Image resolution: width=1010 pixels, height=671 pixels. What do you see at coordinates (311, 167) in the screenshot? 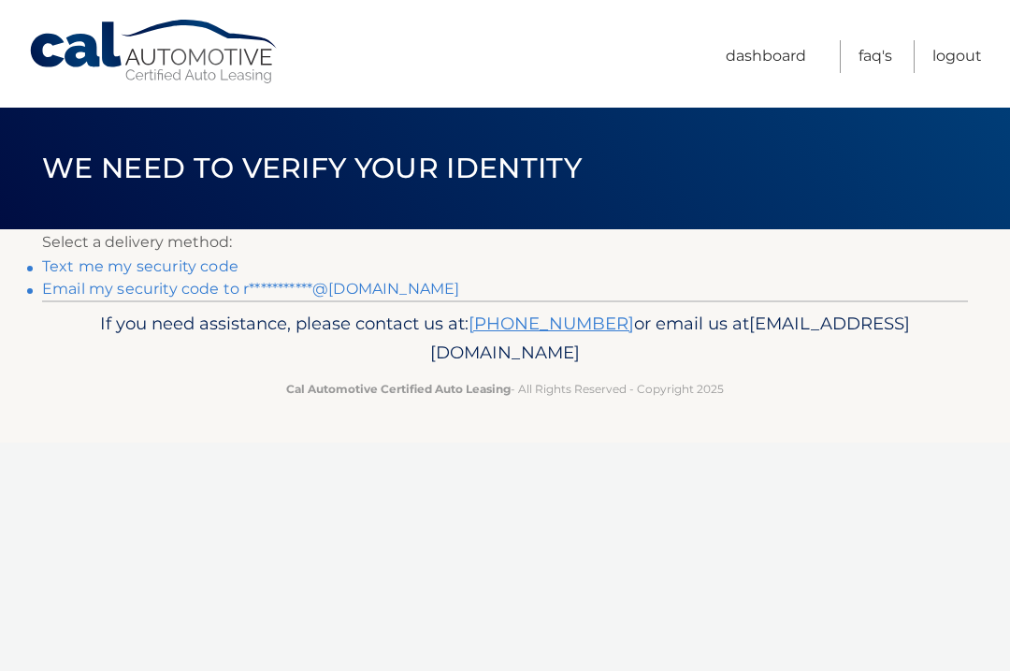
I see `span: We need to verify your identity` at bounding box center [311, 167].